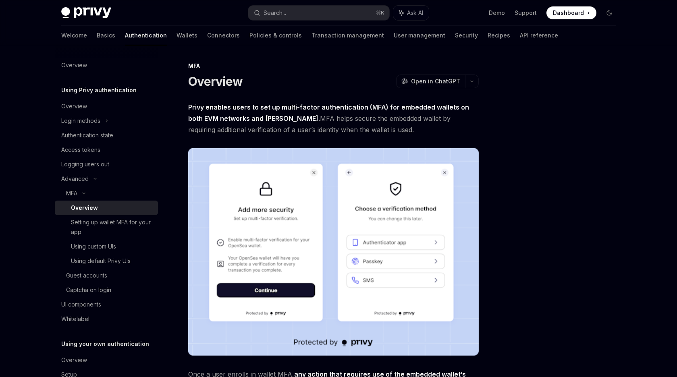 The height and width of the screenshot is (377, 677). I want to click on div: Login methods, so click(81, 121).